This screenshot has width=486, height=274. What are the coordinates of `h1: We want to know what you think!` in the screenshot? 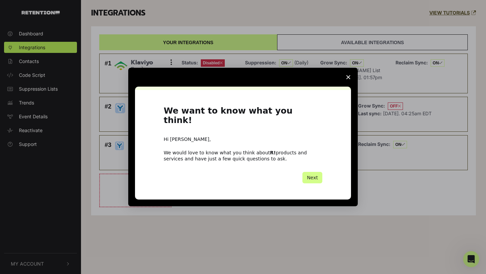 It's located at (243, 118).